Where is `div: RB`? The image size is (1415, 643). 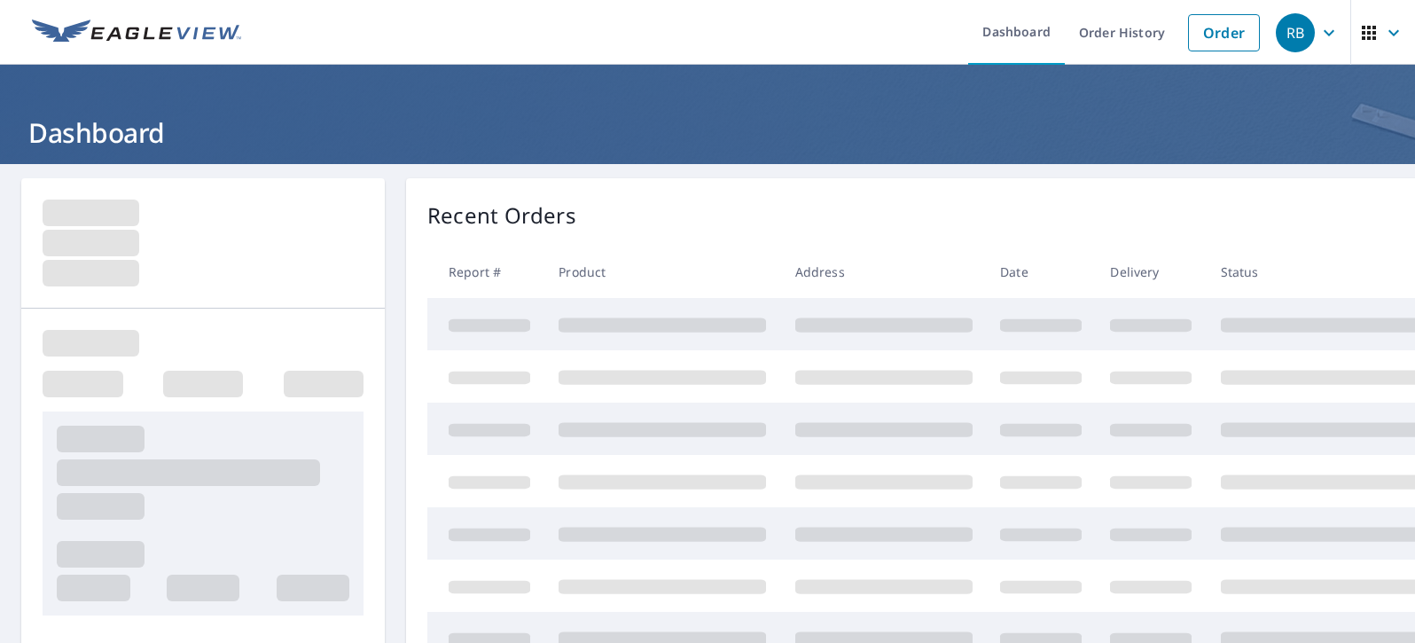
div: RB is located at coordinates (1295, 33).